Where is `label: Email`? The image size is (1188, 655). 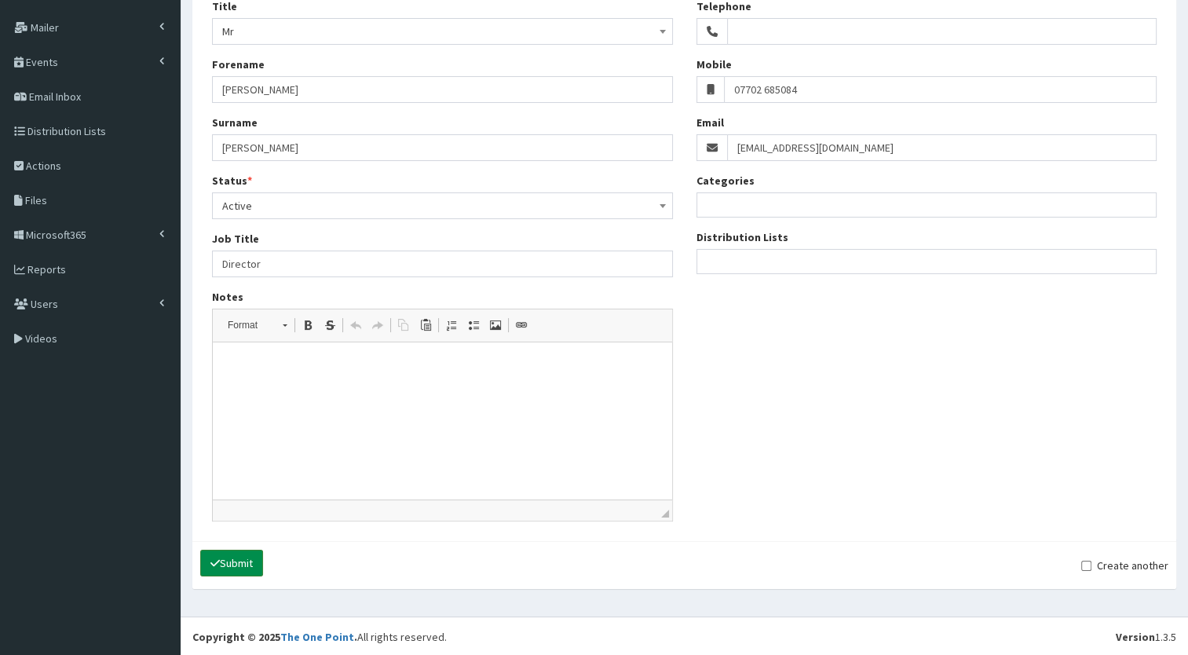 label: Email is located at coordinates (710, 123).